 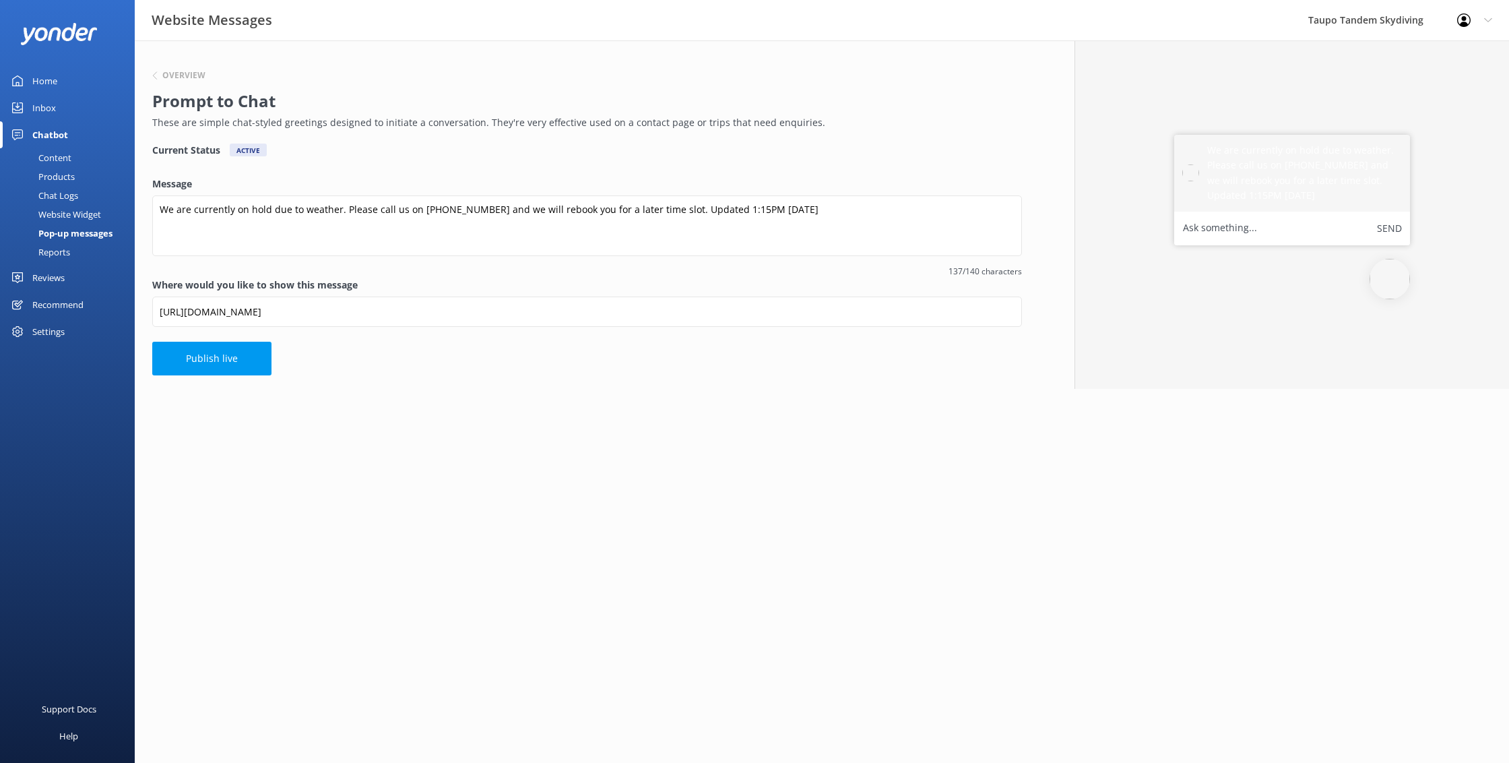 I want to click on img: yonder-white-logo.png, so click(x=59, y=34).